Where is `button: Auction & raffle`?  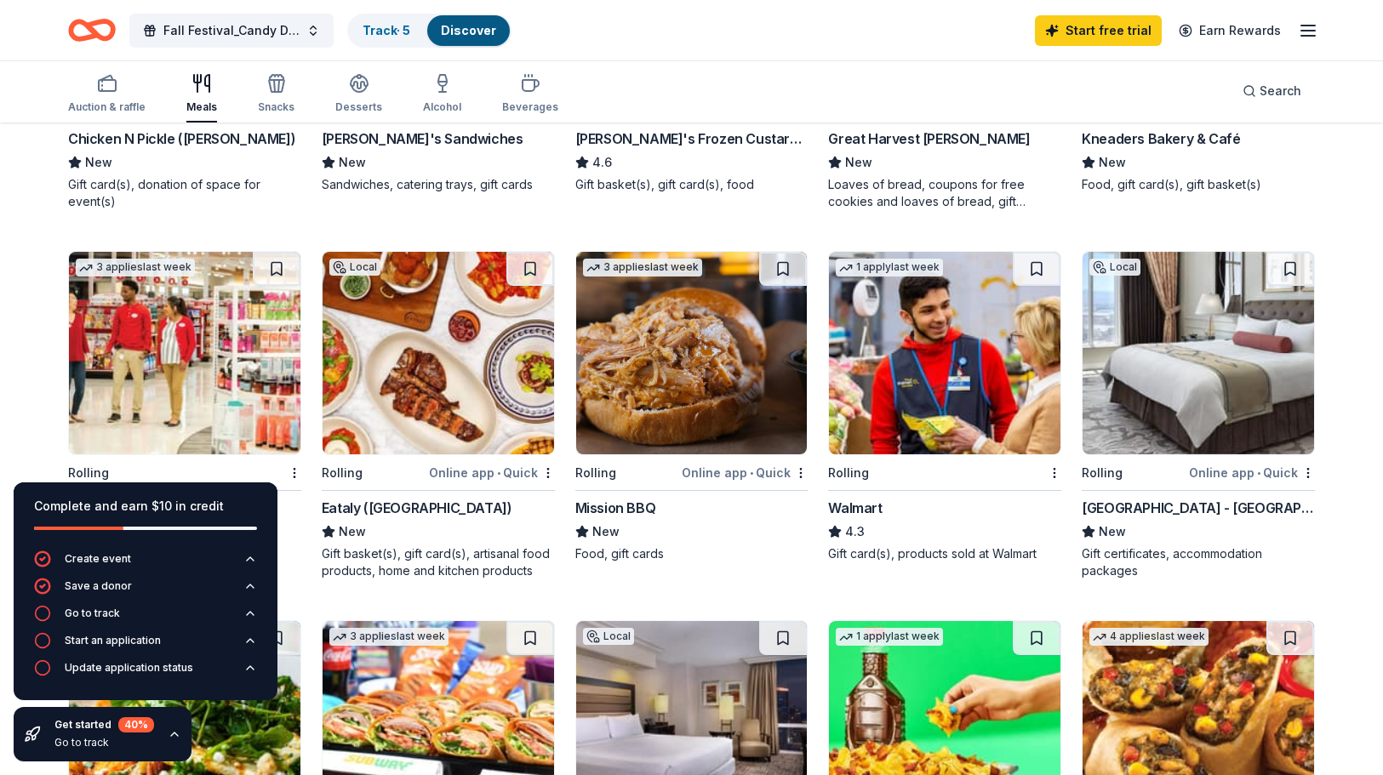 button: Auction & raffle is located at coordinates (106, 94).